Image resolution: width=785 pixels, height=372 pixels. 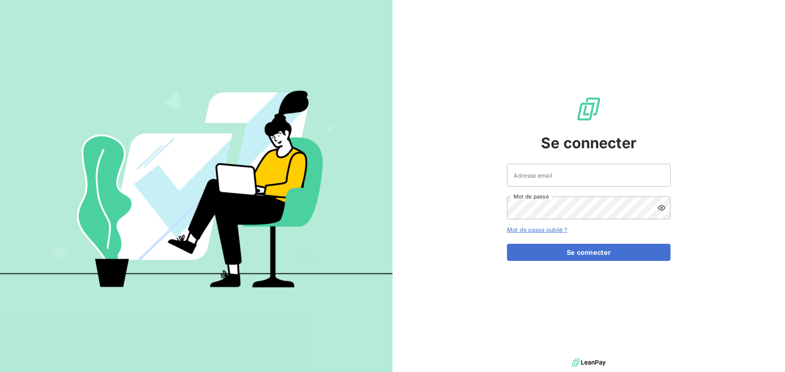 What do you see at coordinates (588, 253) in the screenshot?
I see `button: Se connecter` at bounding box center [588, 253].